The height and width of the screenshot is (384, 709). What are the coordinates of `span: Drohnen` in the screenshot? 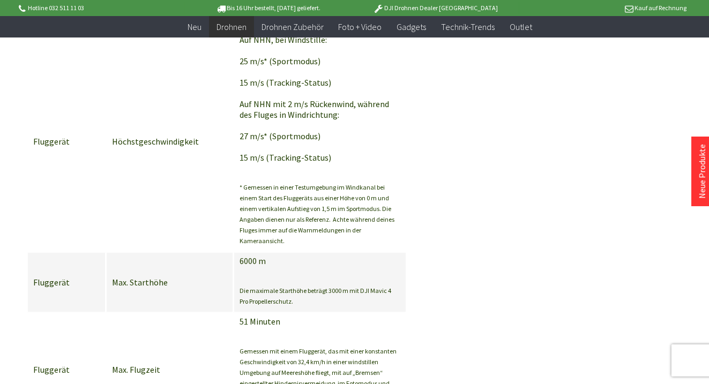 It's located at (232, 27).